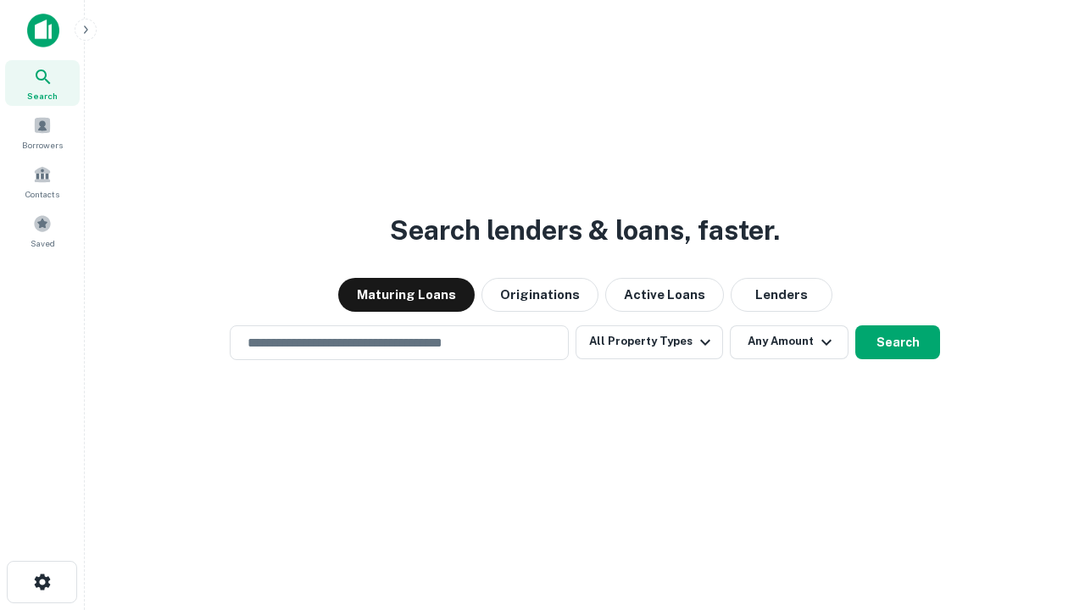 The image size is (1085, 610). Describe the element at coordinates (43, 31) in the screenshot. I see `img: capitalize-icon.png` at that location.